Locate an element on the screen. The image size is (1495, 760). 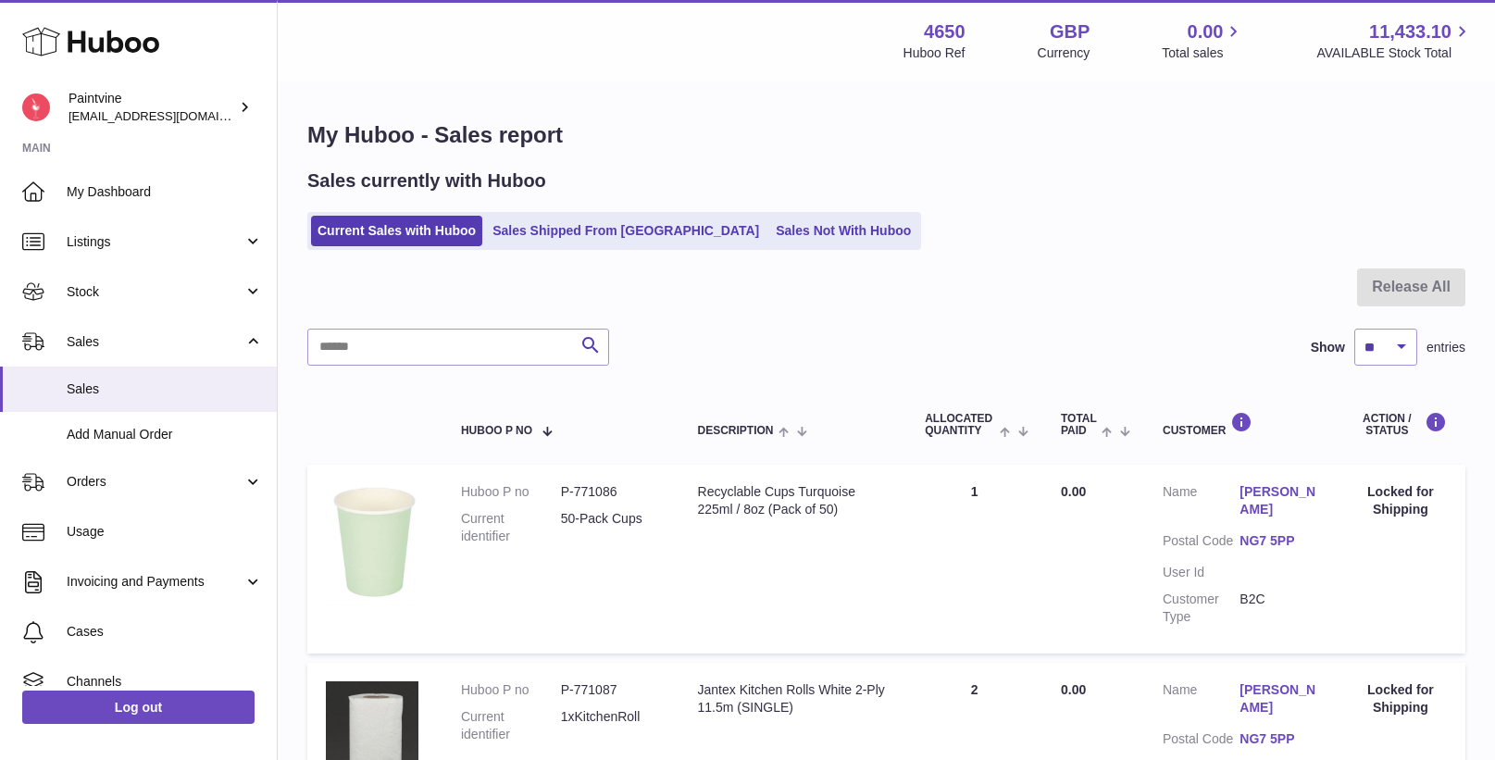
a: 0.00 Total sales is located at coordinates (1202, 41).